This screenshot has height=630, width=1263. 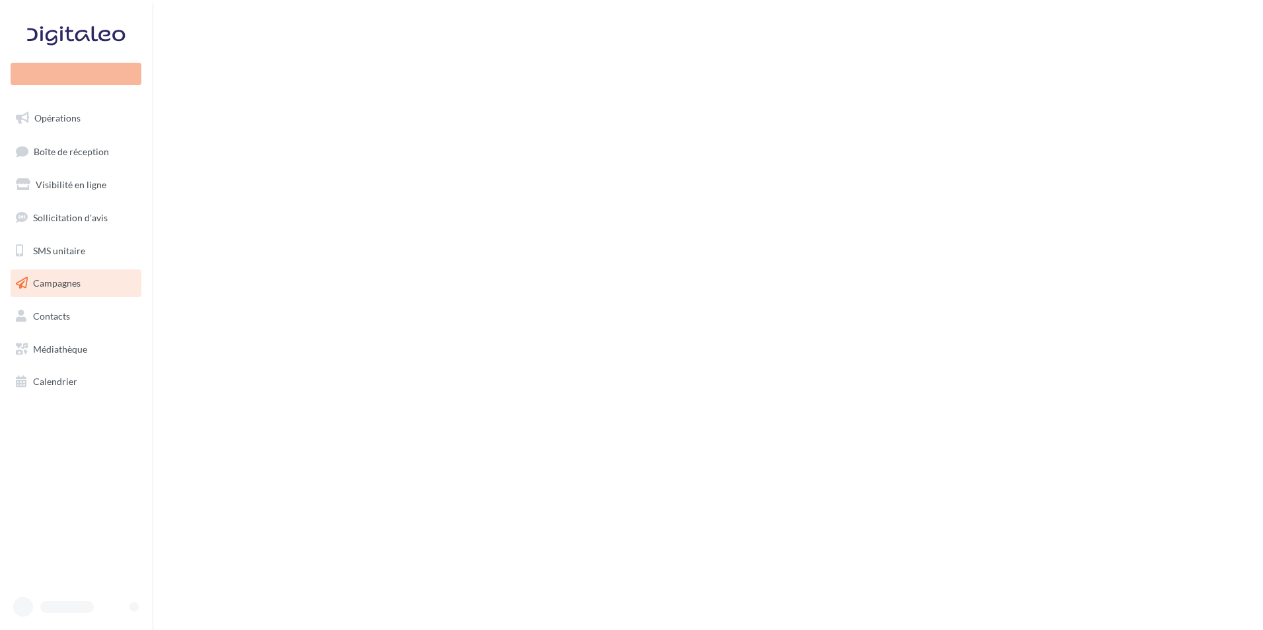 I want to click on a: Calendrier, so click(x=76, y=382).